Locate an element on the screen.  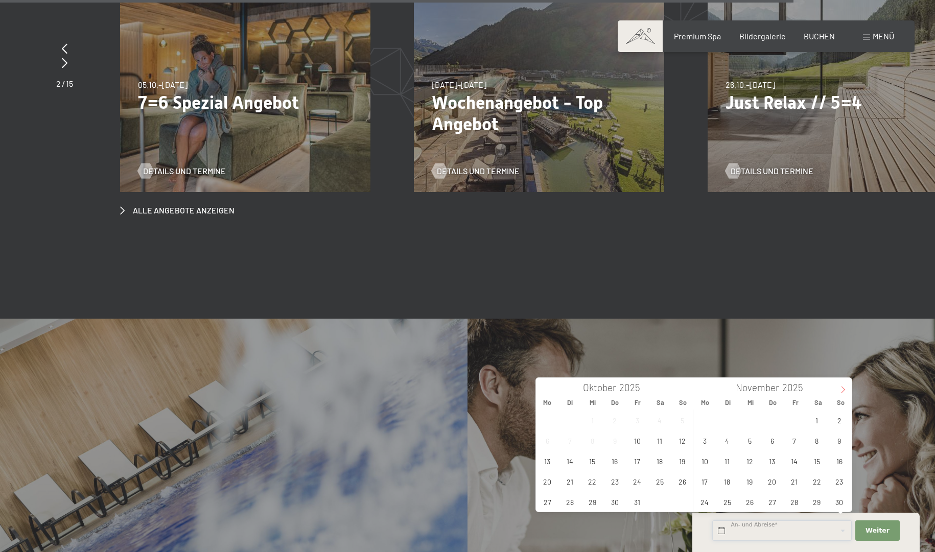
span: Oktober 22, 2025 is located at coordinates (592, 481).